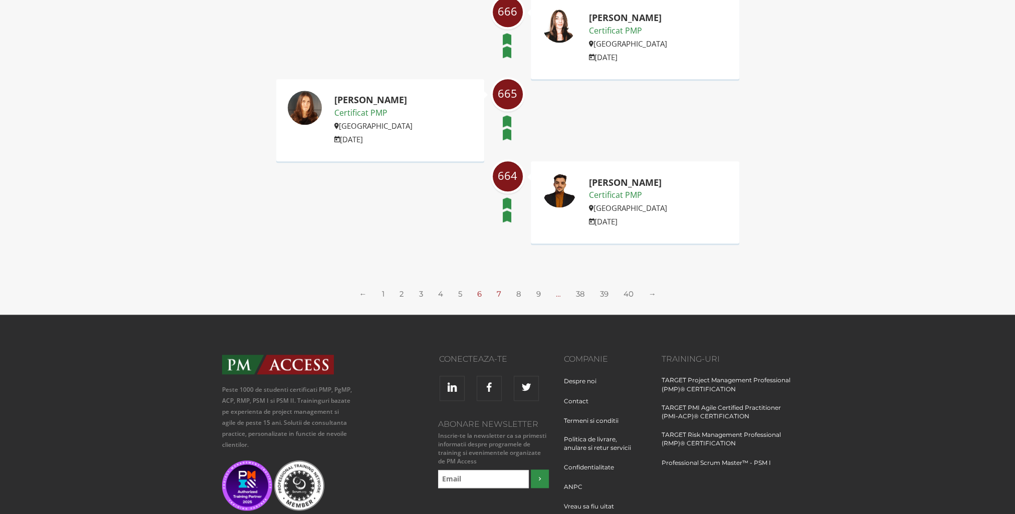 The width and height of the screenshot is (1015, 514). What do you see at coordinates (584, 386) in the screenshot?
I see `a: Despre noi` at bounding box center [584, 386].